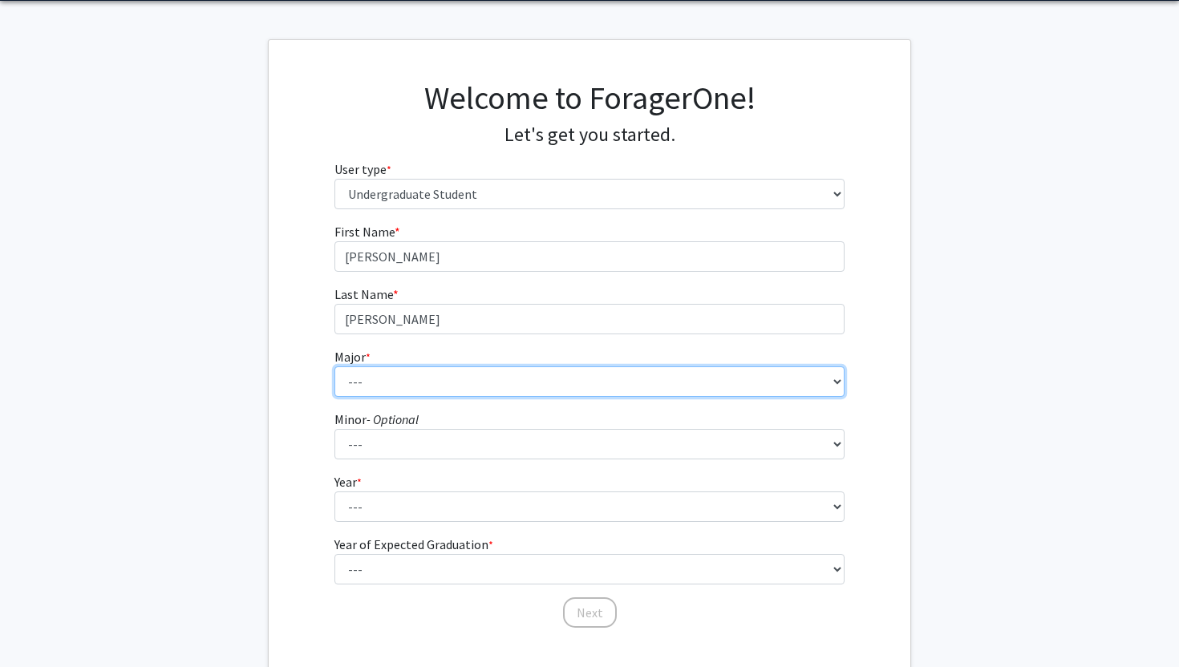 The width and height of the screenshot is (1179, 667). I want to click on button: Next, so click(589, 613).